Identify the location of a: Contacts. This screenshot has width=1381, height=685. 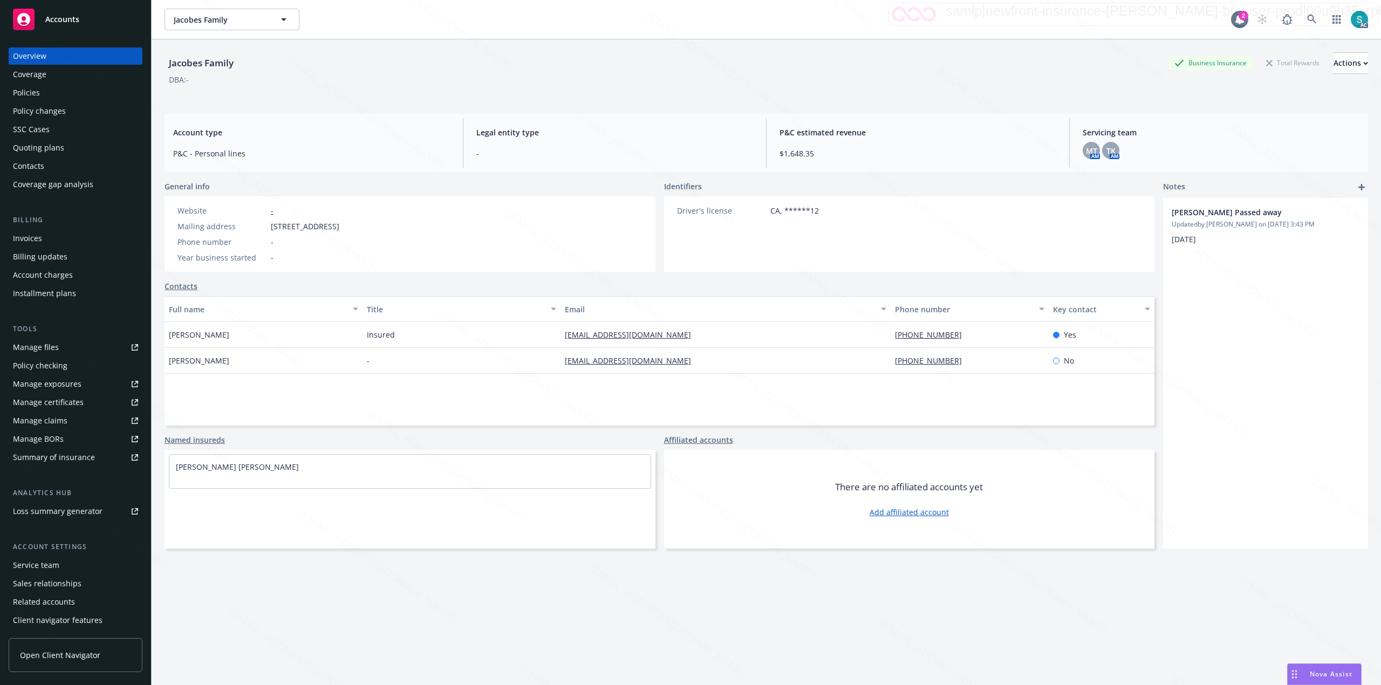
(76, 166).